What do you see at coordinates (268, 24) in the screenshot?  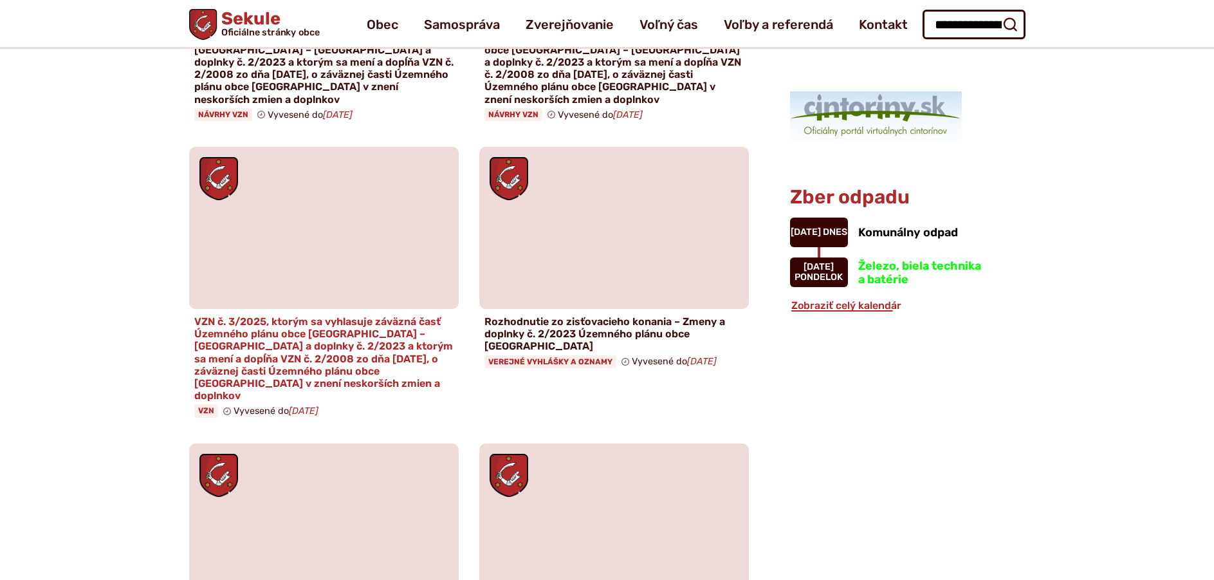 I see `span: Sekule` at bounding box center [268, 24].